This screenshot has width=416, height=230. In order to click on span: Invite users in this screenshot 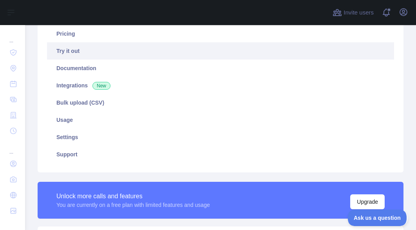, I will do `click(358, 13)`.